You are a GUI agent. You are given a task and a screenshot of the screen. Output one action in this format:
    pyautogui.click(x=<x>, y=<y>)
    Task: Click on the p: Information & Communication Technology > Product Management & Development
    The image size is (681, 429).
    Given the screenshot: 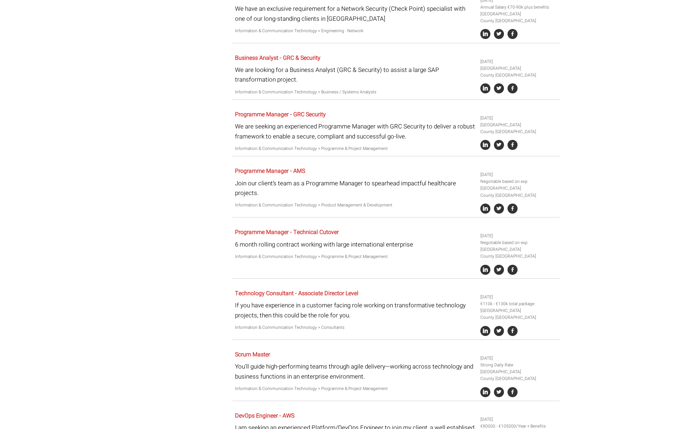 What is the action you would take?
    pyautogui.click(x=355, y=205)
    